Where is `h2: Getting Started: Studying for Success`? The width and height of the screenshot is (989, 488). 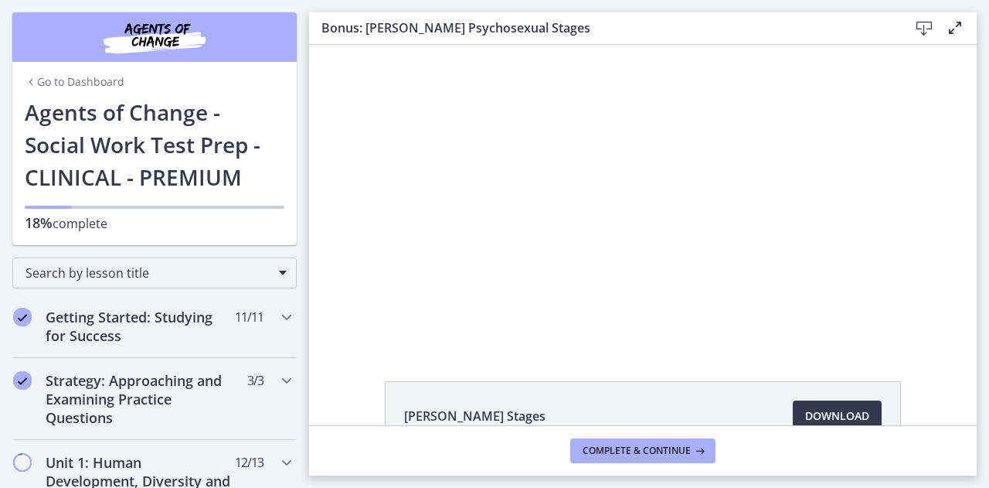
h2: Getting Started: Studying for Success is located at coordinates (140, 326).